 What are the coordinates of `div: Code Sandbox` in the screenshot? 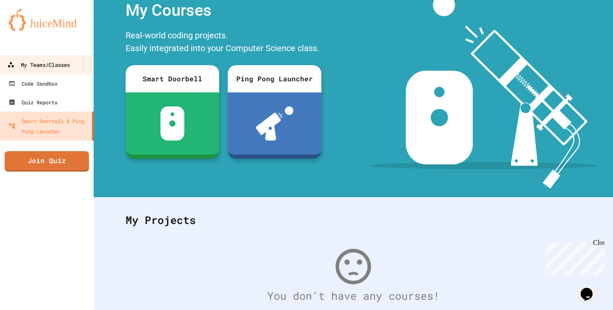 It's located at (33, 83).